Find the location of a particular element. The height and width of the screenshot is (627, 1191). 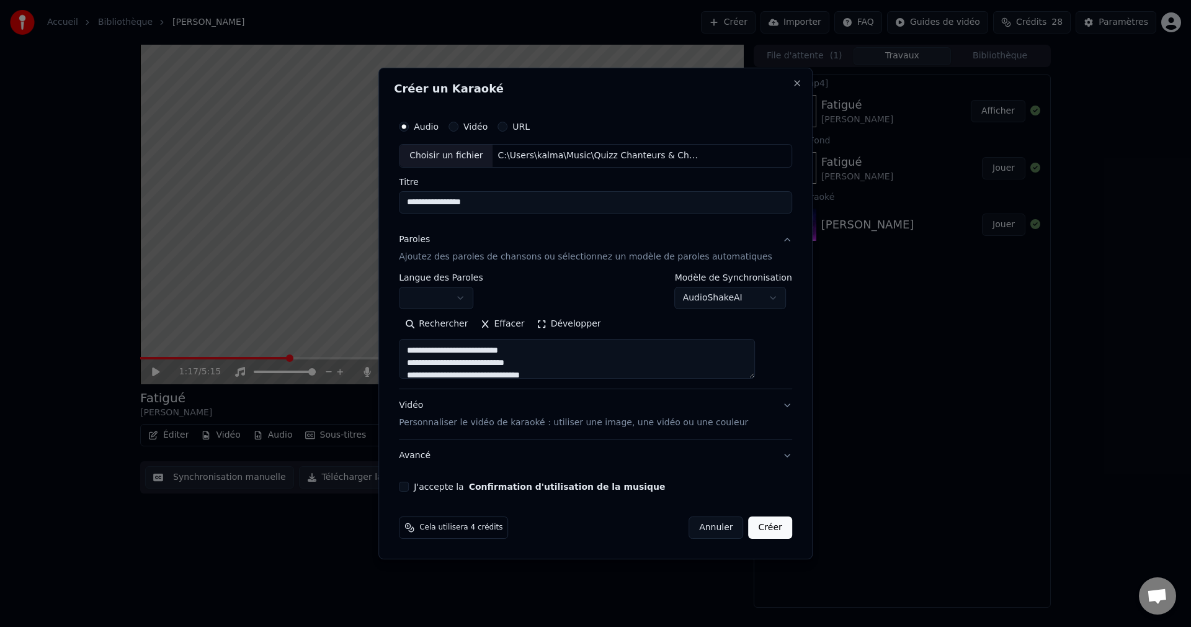

button: Avancé is located at coordinates (596, 455).